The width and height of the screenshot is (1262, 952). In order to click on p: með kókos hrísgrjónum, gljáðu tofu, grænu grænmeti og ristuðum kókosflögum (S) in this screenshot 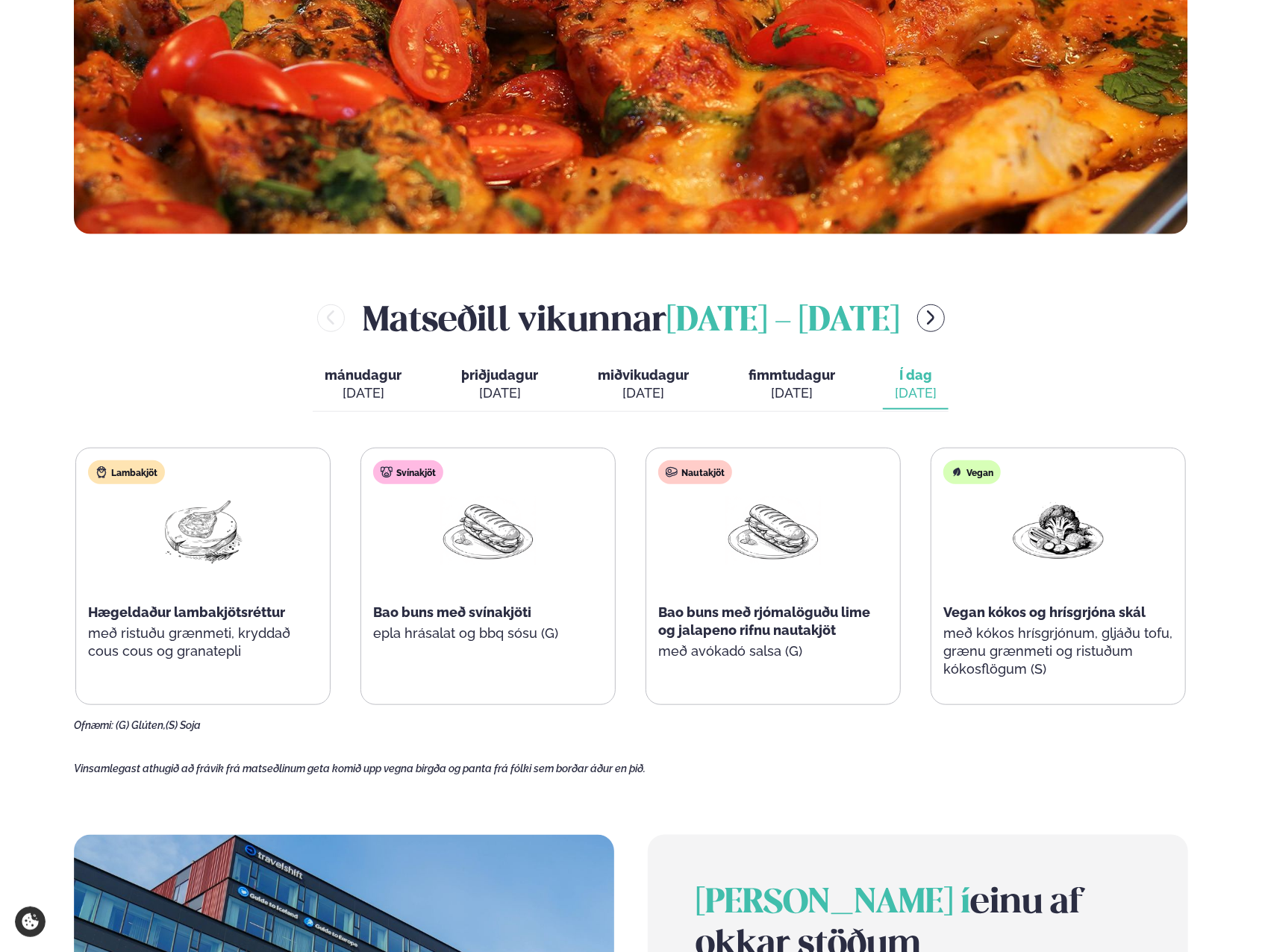, I will do `click(1059, 651)`.